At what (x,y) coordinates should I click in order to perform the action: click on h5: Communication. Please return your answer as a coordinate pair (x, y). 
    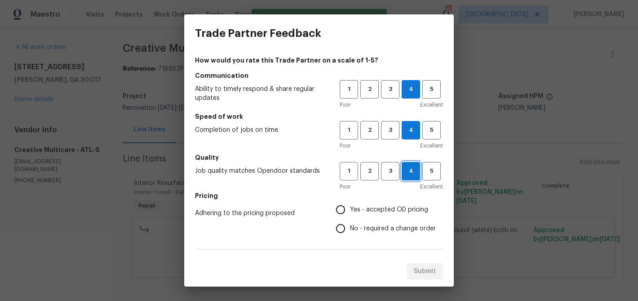
    Looking at the image, I should click on (319, 75).